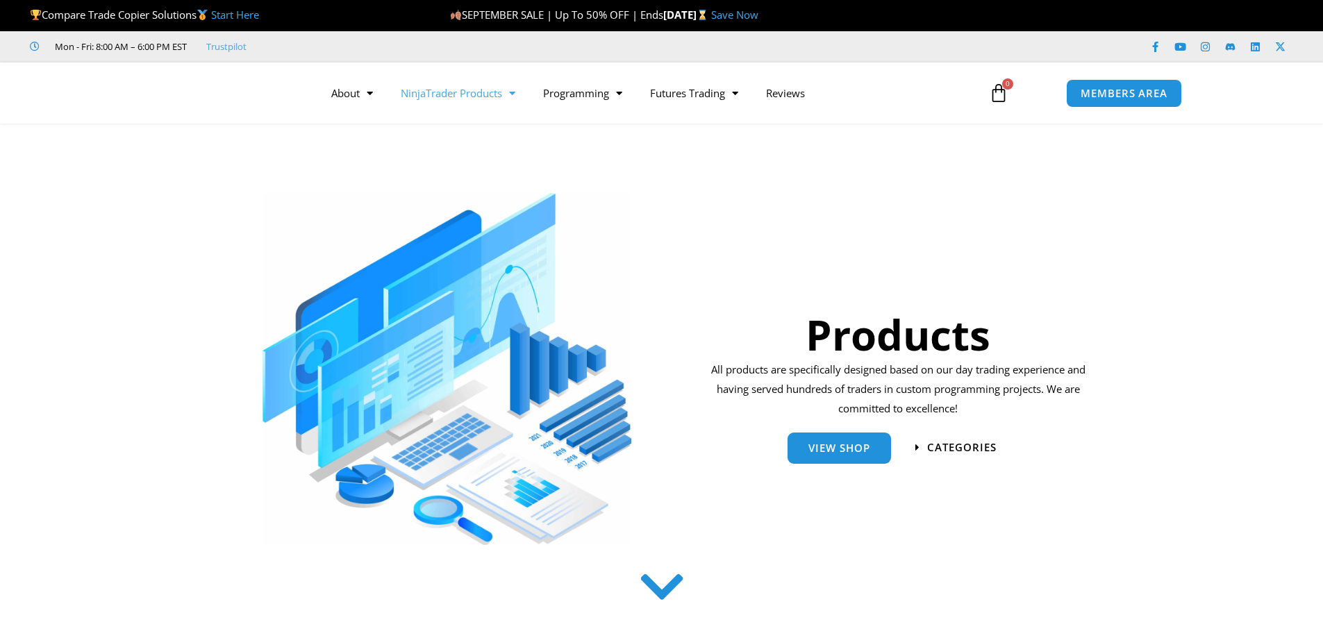  What do you see at coordinates (1008, 84) in the screenshot?
I see `span: 0` at bounding box center [1008, 84].